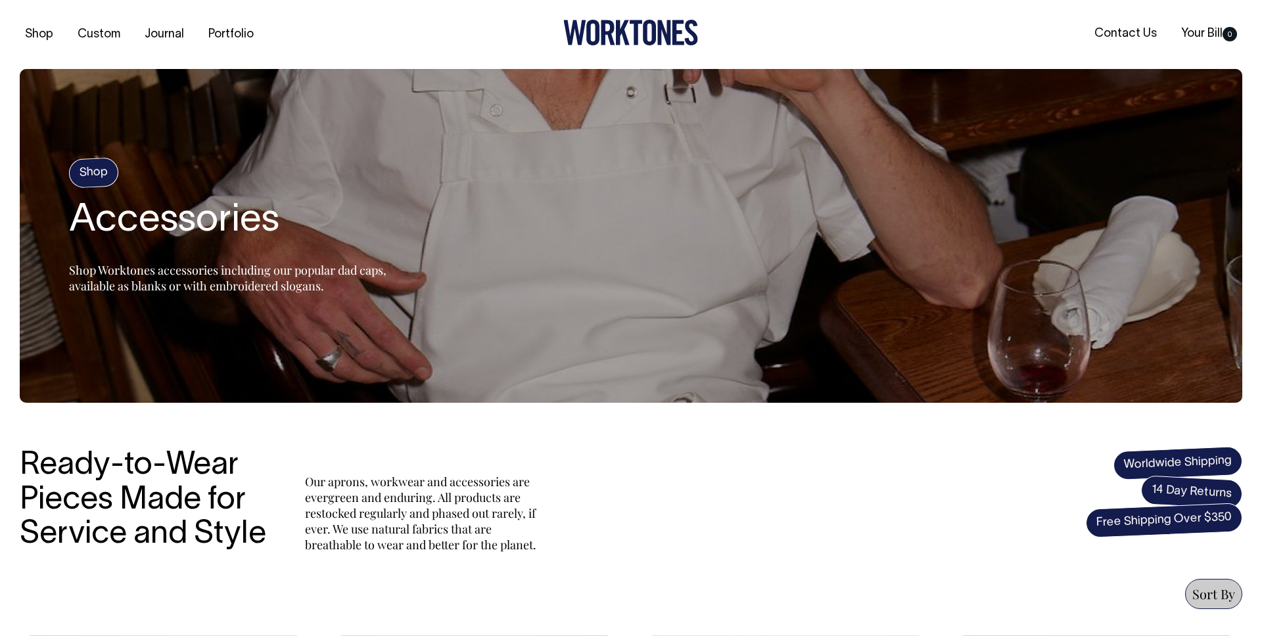 Image resolution: width=1262 pixels, height=636 pixels. I want to click on span: 0, so click(1230, 34).